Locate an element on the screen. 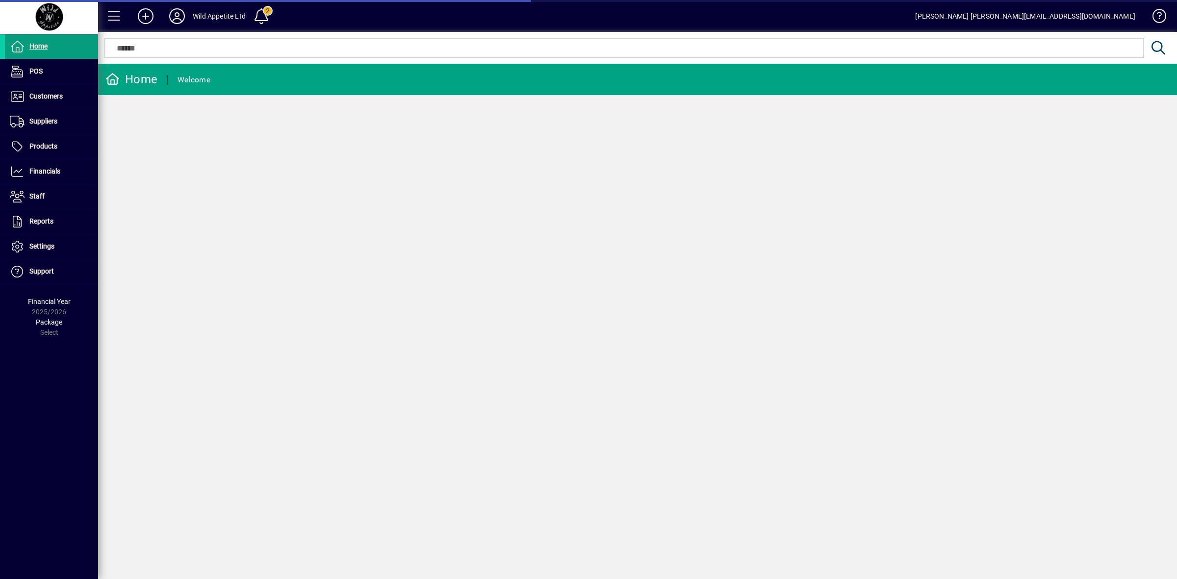 This screenshot has width=1177, height=579. a: Knowledge Base is located at coordinates (1155, 18).